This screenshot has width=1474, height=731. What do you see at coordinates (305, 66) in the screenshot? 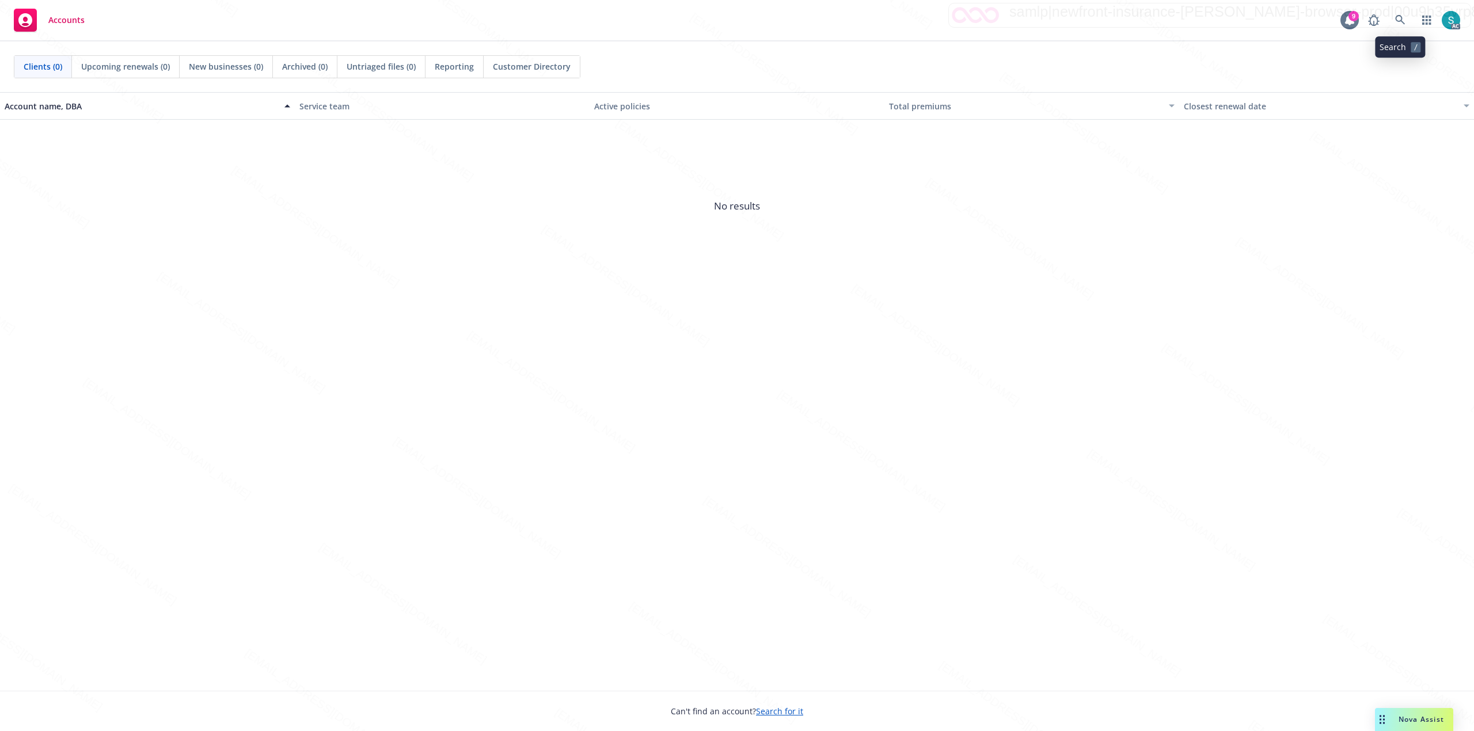
I see `span: Archived (0)` at bounding box center [305, 66].